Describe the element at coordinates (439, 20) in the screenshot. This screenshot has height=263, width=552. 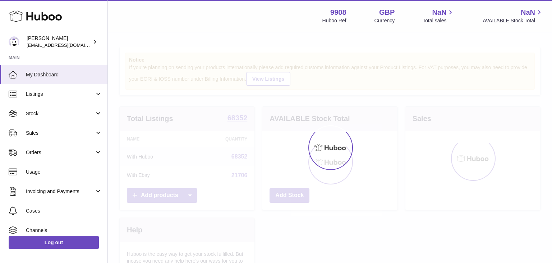
I see `span: Total sales` at that location.